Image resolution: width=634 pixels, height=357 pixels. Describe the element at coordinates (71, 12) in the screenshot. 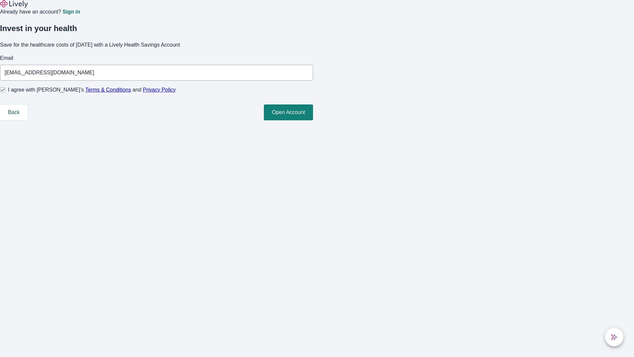

I see `a: Sign in` at that location.